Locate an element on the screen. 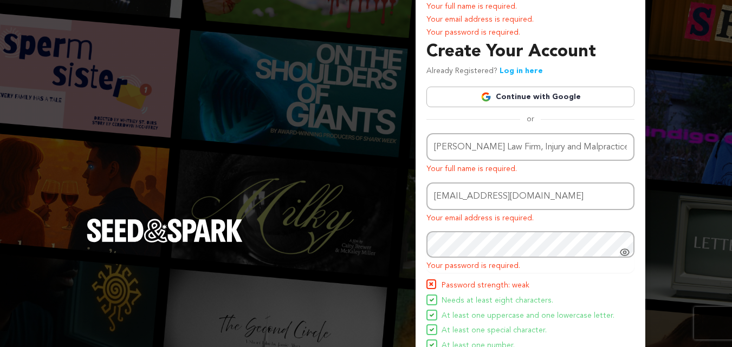 This screenshot has height=347, width=732. a: Show password as plain text. Warning: this will display your password on the screen. is located at coordinates (624, 252).